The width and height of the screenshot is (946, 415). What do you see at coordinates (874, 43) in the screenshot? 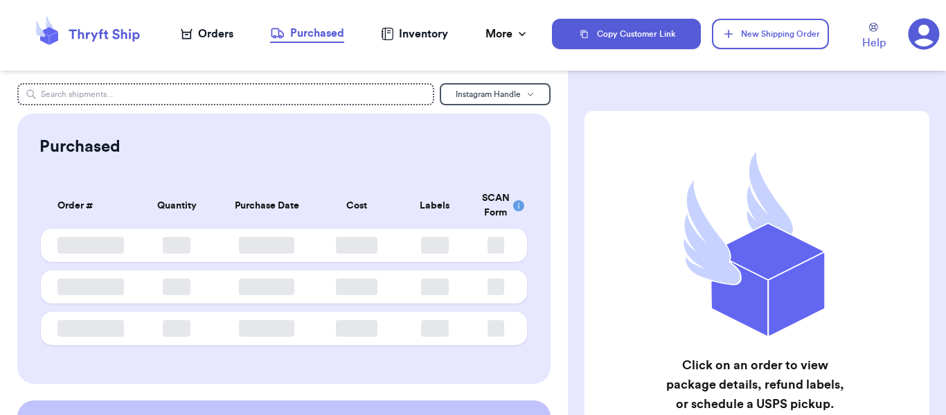
I see `span: Help` at bounding box center [874, 43].